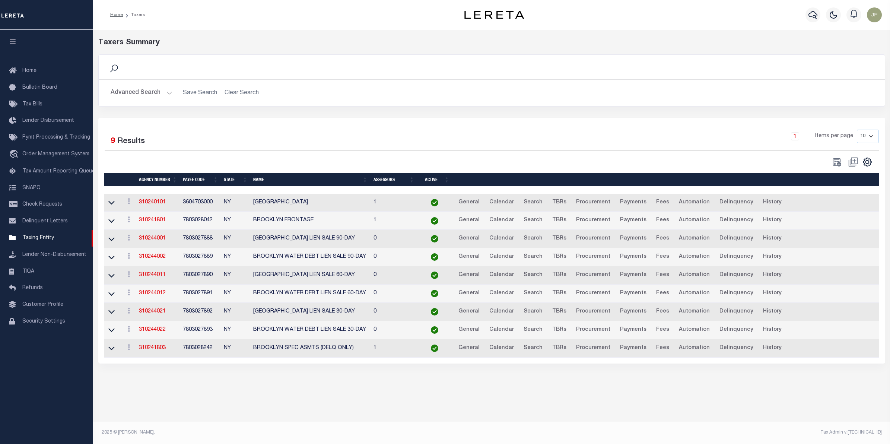 The height and width of the screenshot is (444, 890). Describe the element at coordinates (152, 256) in the screenshot. I see `a: 310244002` at that location.